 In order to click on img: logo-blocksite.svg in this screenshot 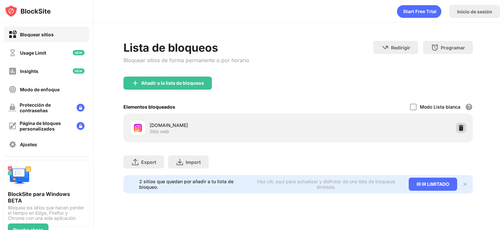, I will do `click(27, 11)`.